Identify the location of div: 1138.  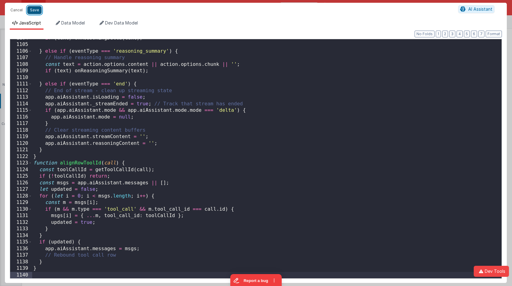
(21, 262).